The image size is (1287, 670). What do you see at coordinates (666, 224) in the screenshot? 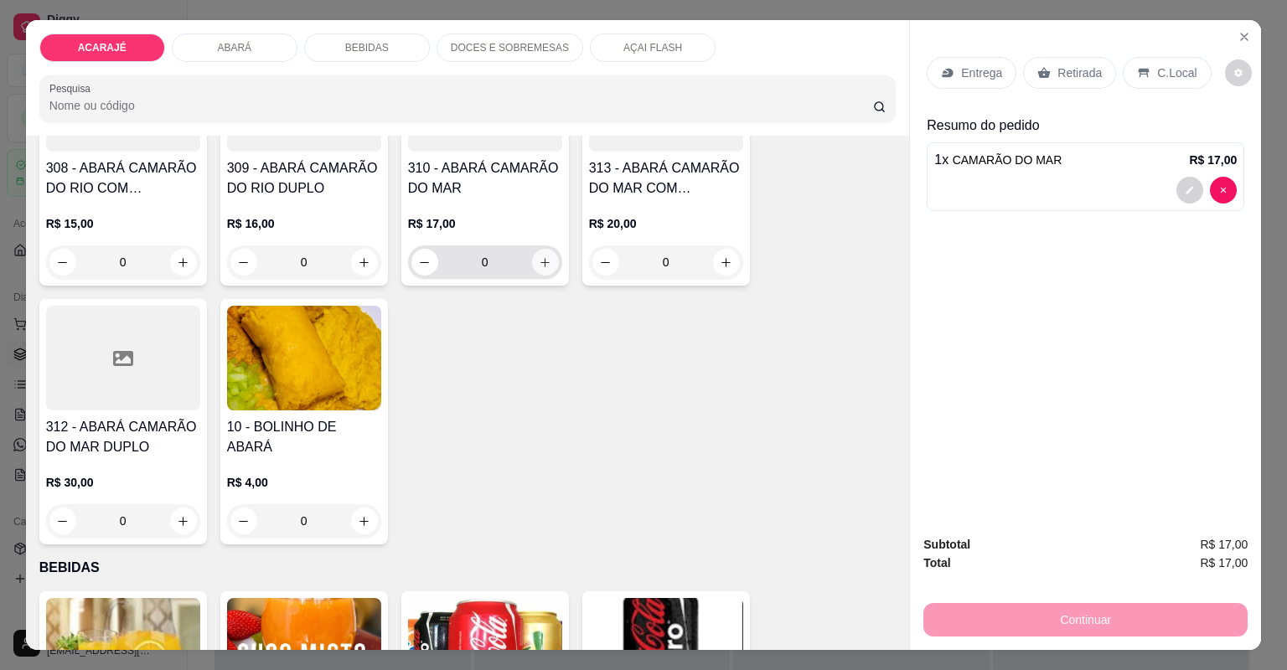
I see `p: R$ 20,00` at bounding box center [666, 224].